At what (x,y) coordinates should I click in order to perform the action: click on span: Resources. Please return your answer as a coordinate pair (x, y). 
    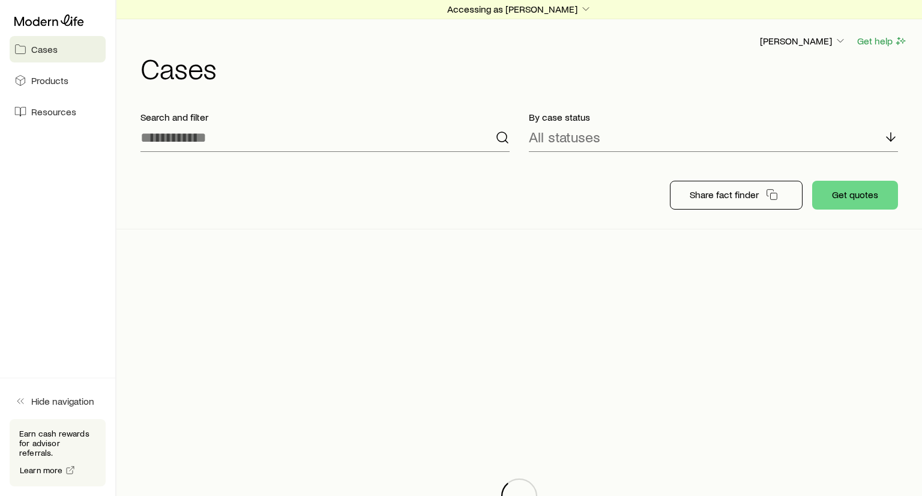
    Looking at the image, I should click on (53, 112).